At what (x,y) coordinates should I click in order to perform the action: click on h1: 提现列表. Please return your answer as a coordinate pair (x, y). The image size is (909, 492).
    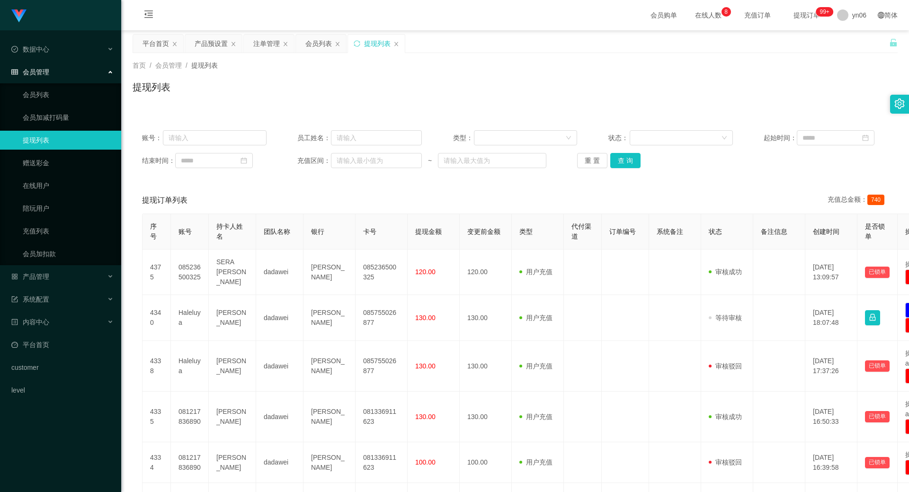
    Looking at the image, I should click on (151, 87).